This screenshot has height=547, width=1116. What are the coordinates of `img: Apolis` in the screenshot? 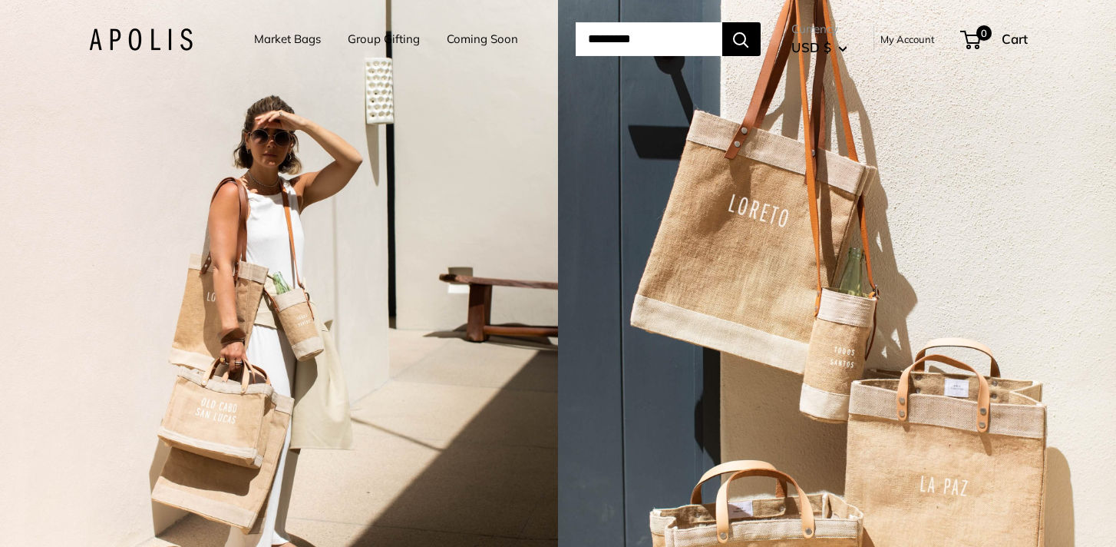 It's located at (140, 39).